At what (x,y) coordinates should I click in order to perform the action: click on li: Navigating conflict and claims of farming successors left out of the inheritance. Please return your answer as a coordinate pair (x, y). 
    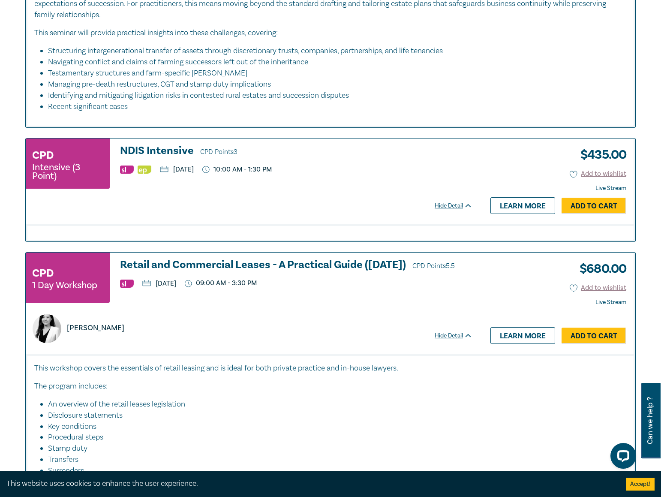
    Looking at the image, I should click on (333, 62).